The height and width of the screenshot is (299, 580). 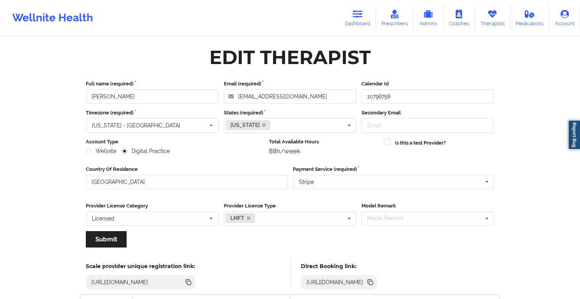 I want to click on input: Calendar Id, so click(x=428, y=97).